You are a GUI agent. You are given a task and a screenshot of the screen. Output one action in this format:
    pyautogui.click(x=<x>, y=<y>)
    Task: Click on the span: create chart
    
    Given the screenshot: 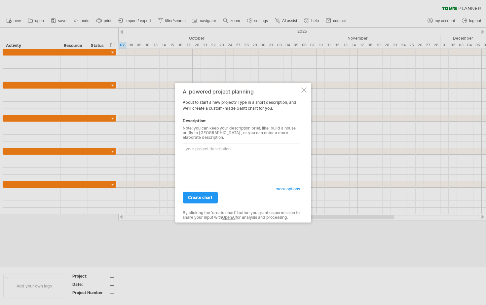 What is the action you would take?
    pyautogui.click(x=200, y=197)
    